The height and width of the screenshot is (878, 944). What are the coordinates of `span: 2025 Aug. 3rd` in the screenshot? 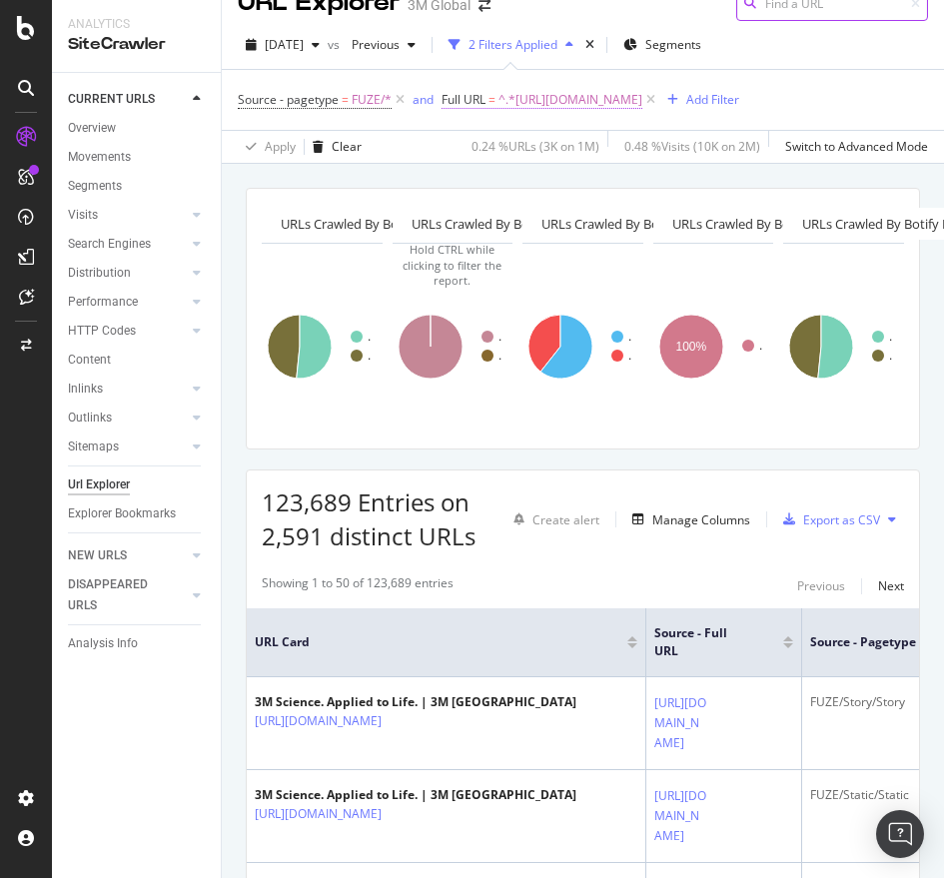 It's located at (284, 44).